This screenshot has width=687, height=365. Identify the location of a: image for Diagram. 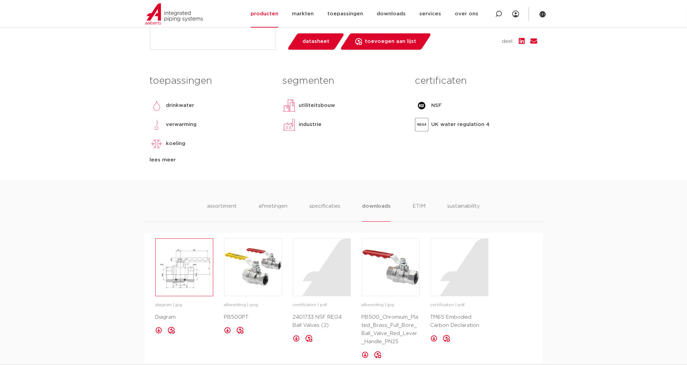
(184, 268).